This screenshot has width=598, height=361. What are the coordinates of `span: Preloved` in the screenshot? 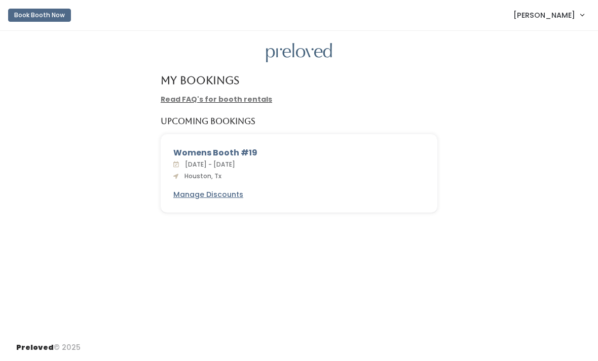 It's located at (35, 348).